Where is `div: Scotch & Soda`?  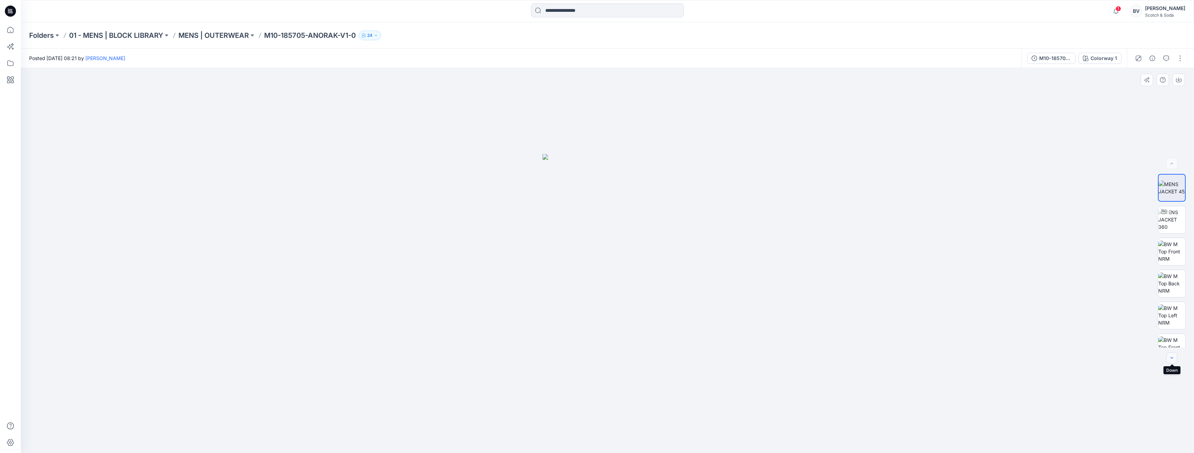 div: Scotch & Soda is located at coordinates (1165, 15).